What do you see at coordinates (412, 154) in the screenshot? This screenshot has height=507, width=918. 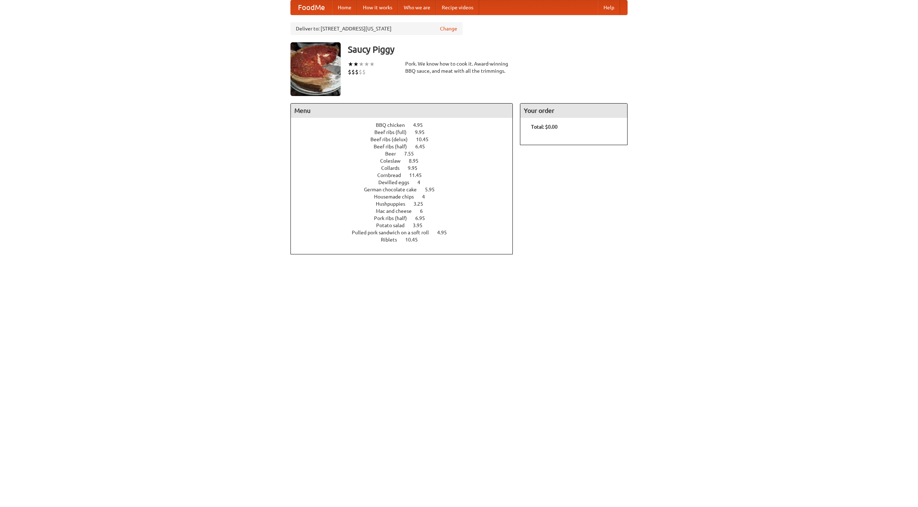 I see `span: 7.55` at bounding box center [412, 154].